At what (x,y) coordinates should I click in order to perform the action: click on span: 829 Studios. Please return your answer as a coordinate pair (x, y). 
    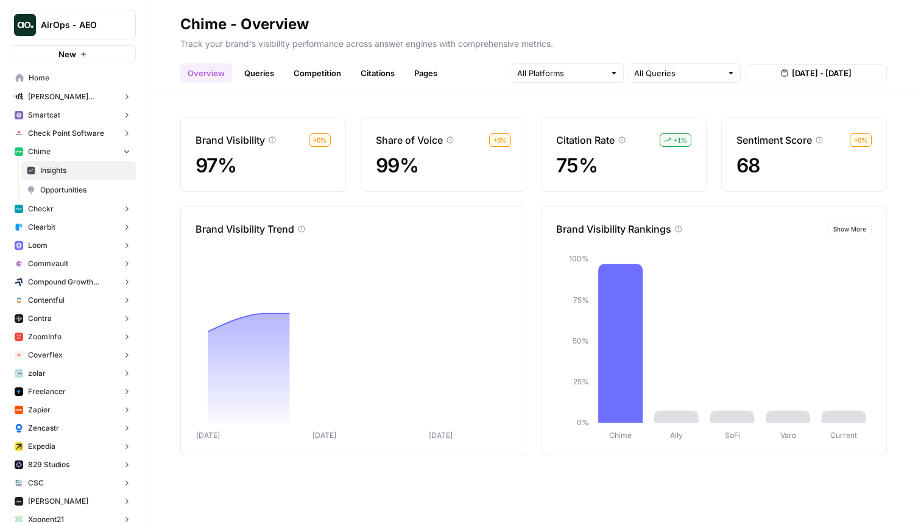
    Looking at the image, I should click on (49, 465).